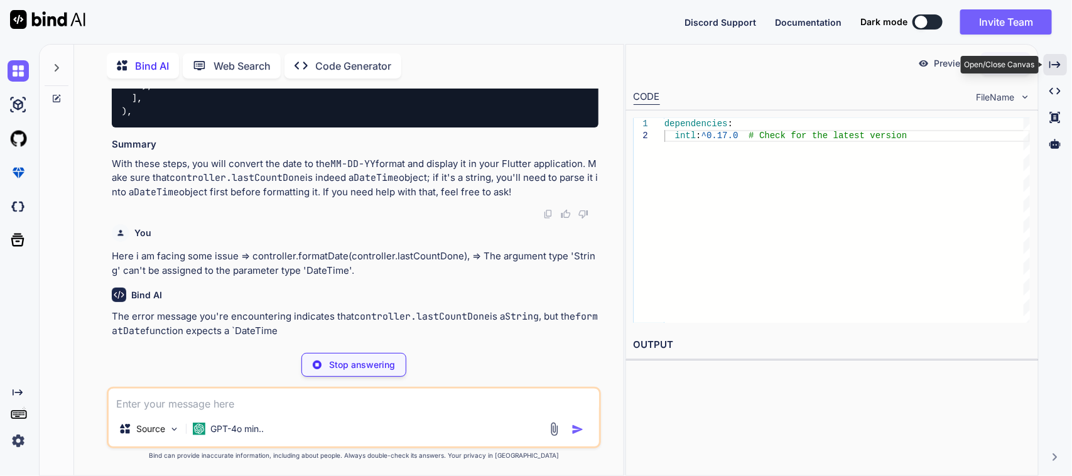 The width and height of the screenshot is (1072, 476). I want to click on p: Here i am facing some issue => controller.formatDate(controller.lastCountDone), => The argument t..., so click(355, 263).